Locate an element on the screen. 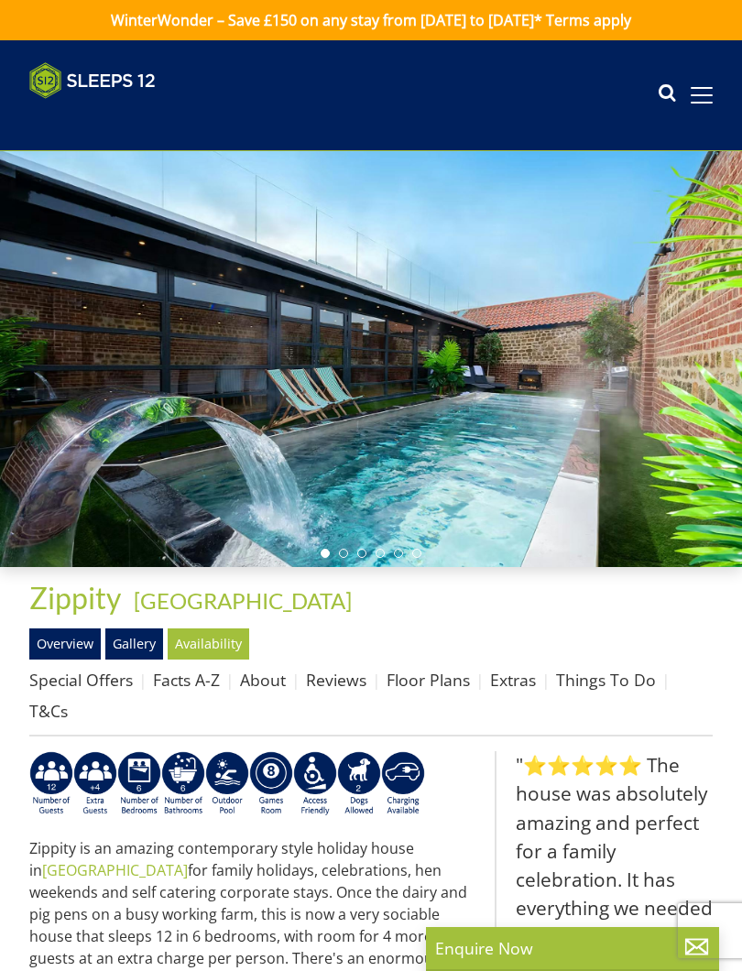 Image resolution: width=742 pixels, height=971 pixels. a: Extras is located at coordinates (513, 679).